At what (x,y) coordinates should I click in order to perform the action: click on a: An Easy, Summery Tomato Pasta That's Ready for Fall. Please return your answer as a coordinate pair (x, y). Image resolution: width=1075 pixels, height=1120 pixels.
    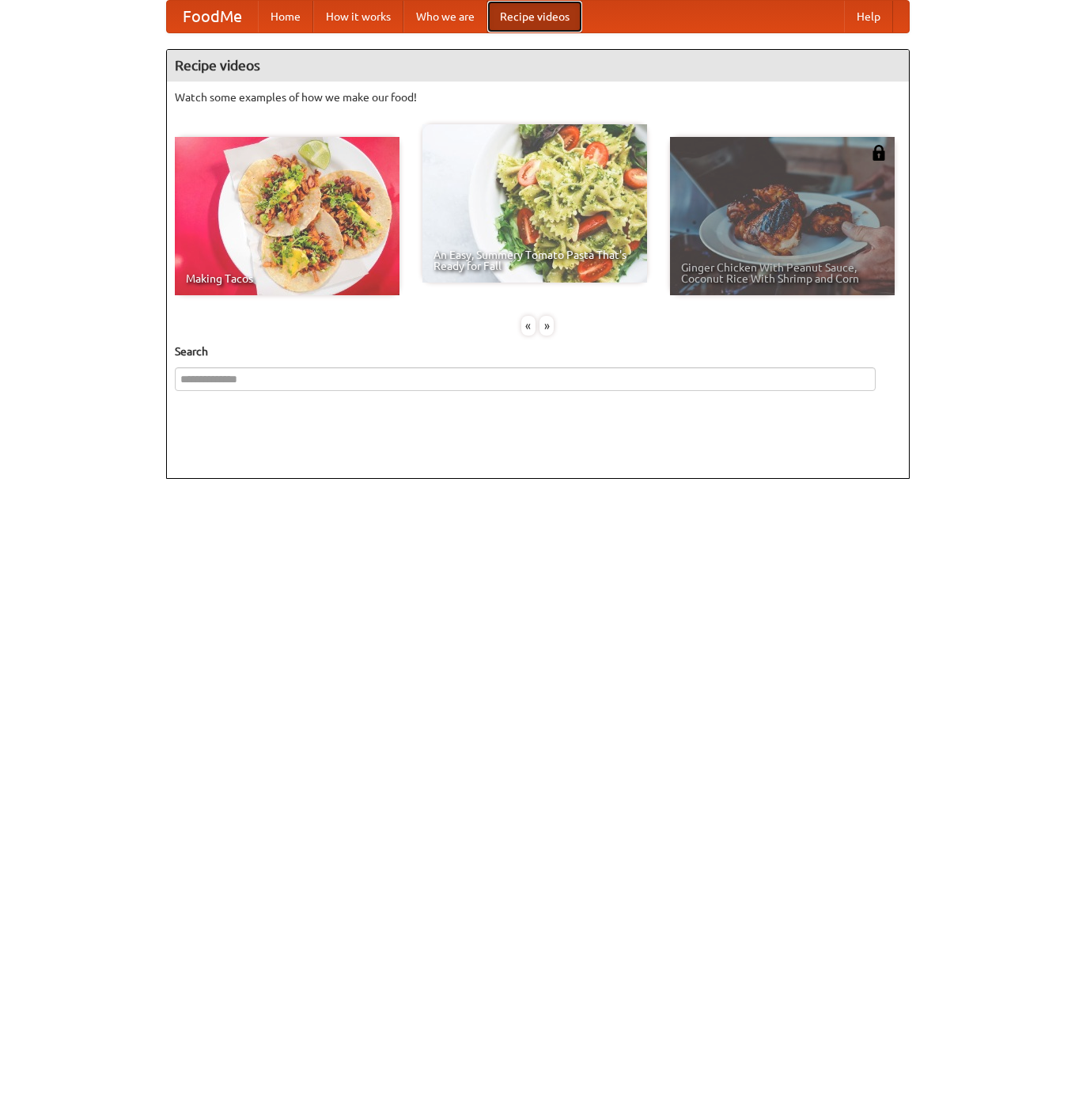
    Looking at the image, I should click on (535, 204).